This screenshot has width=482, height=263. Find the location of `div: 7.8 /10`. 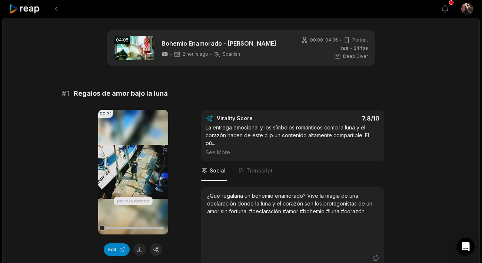

div: 7.8 /10 is located at coordinates (339, 118).